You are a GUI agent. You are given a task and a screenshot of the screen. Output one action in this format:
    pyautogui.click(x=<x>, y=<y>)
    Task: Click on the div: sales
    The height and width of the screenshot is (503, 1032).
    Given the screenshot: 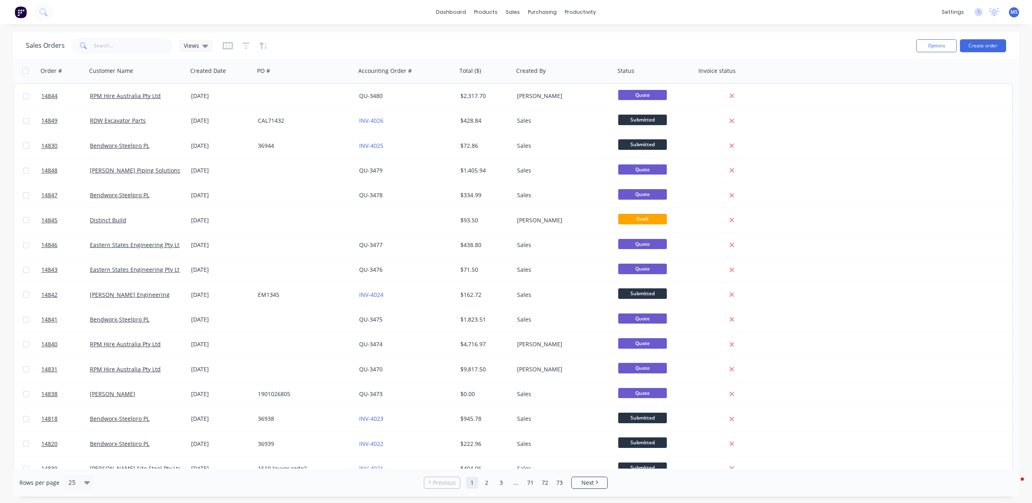 What is the action you would take?
    pyautogui.click(x=512, y=12)
    